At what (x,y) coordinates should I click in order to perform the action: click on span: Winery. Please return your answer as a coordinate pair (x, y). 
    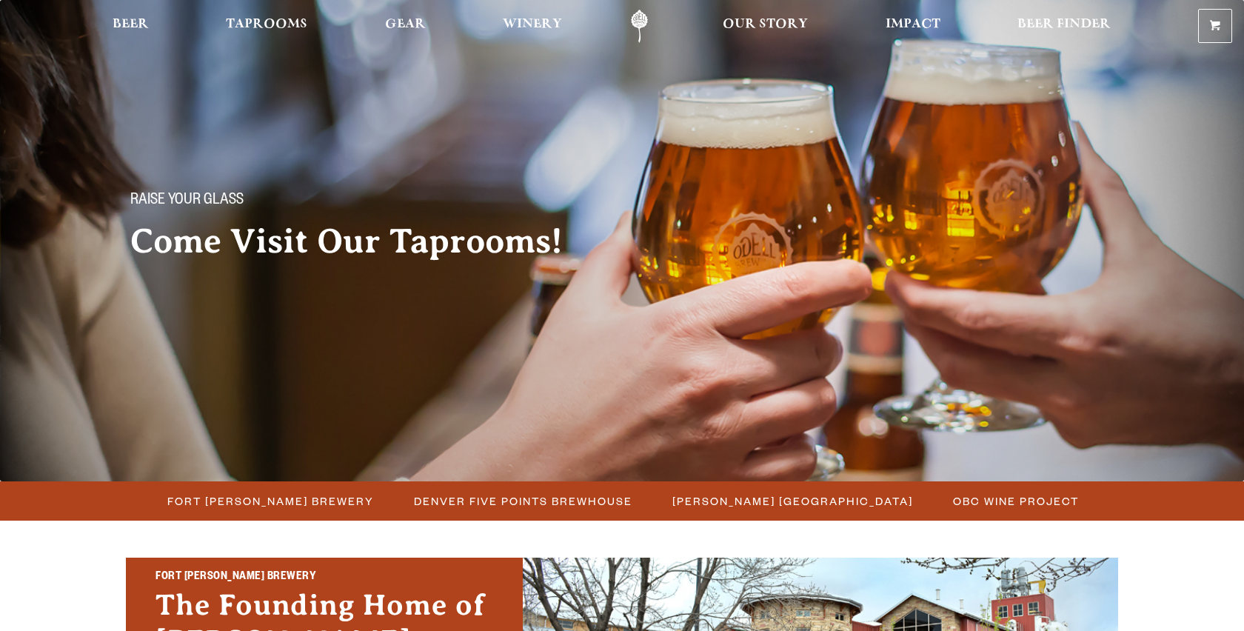
    Looking at the image, I should click on (532, 24).